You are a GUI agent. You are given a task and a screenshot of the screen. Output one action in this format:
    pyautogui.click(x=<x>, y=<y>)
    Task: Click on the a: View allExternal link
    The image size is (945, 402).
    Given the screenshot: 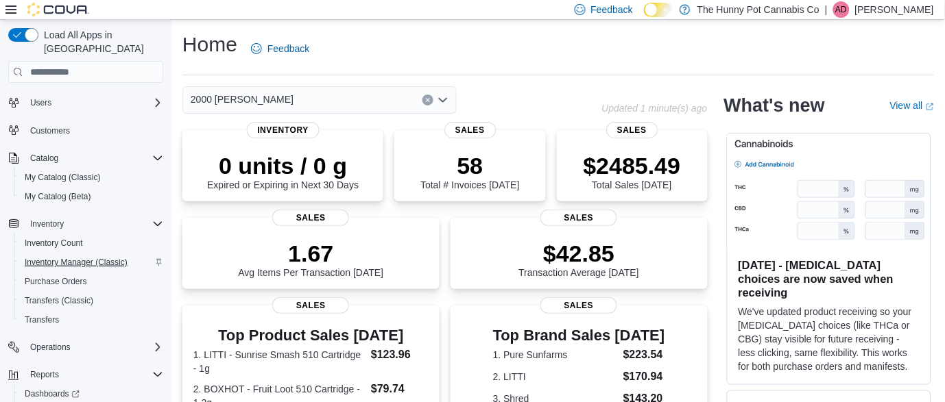 What is the action you would take?
    pyautogui.click(x=912, y=106)
    